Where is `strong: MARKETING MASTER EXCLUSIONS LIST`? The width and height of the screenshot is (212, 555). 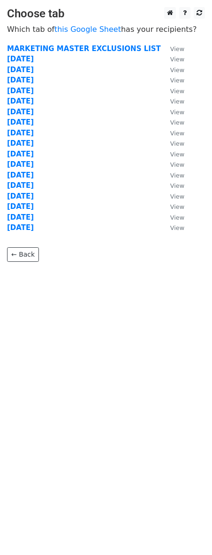 strong: MARKETING MASTER EXCLUSIONS LIST is located at coordinates (84, 49).